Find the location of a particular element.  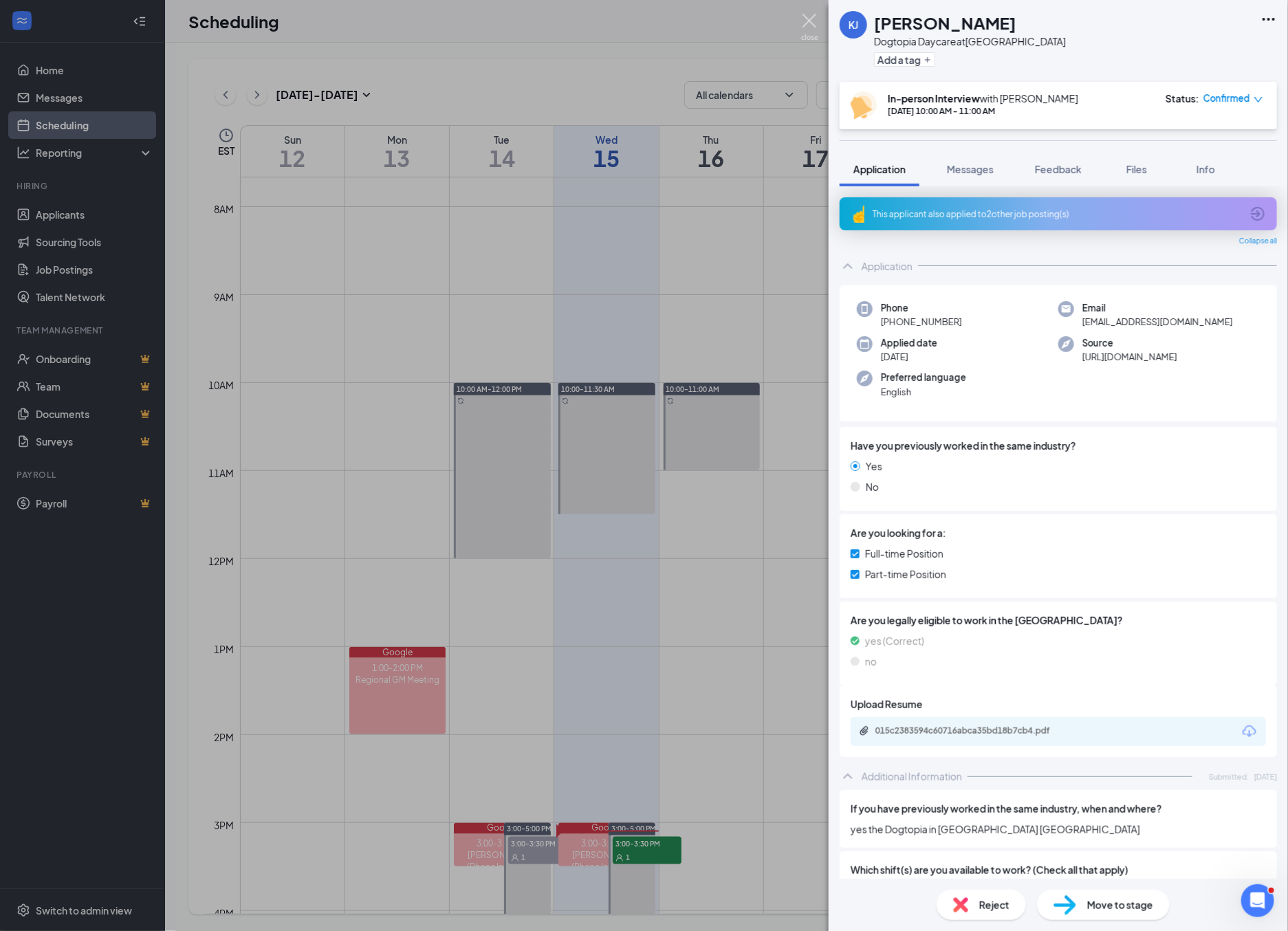

a: Paperclip015c2383594c60716abca35bd18b7cb4.pdf is located at coordinates (971, 732).